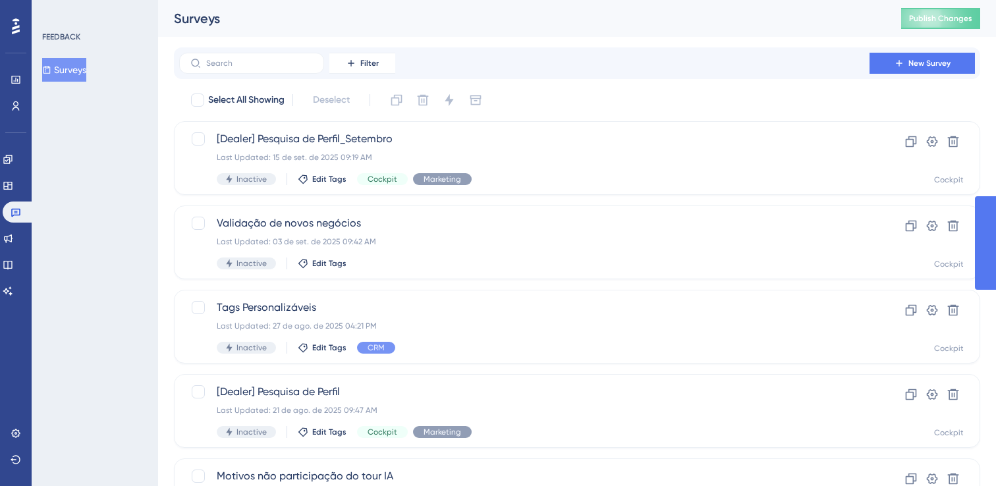 Image resolution: width=996 pixels, height=486 pixels. What do you see at coordinates (259, 63) in the screenshot?
I see `input: Search` at bounding box center [259, 63].